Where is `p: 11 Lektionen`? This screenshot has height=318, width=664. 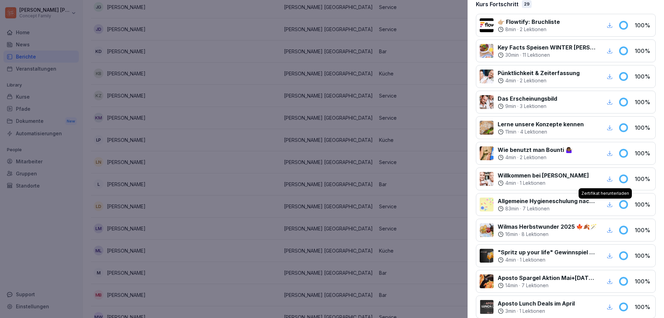 p: 11 Lektionen is located at coordinates (536, 55).